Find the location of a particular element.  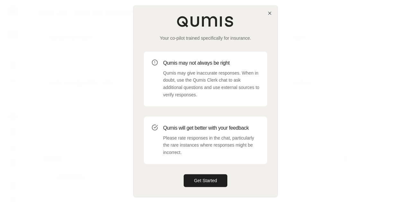

h3: Qumis may not always be right is located at coordinates (211, 63).